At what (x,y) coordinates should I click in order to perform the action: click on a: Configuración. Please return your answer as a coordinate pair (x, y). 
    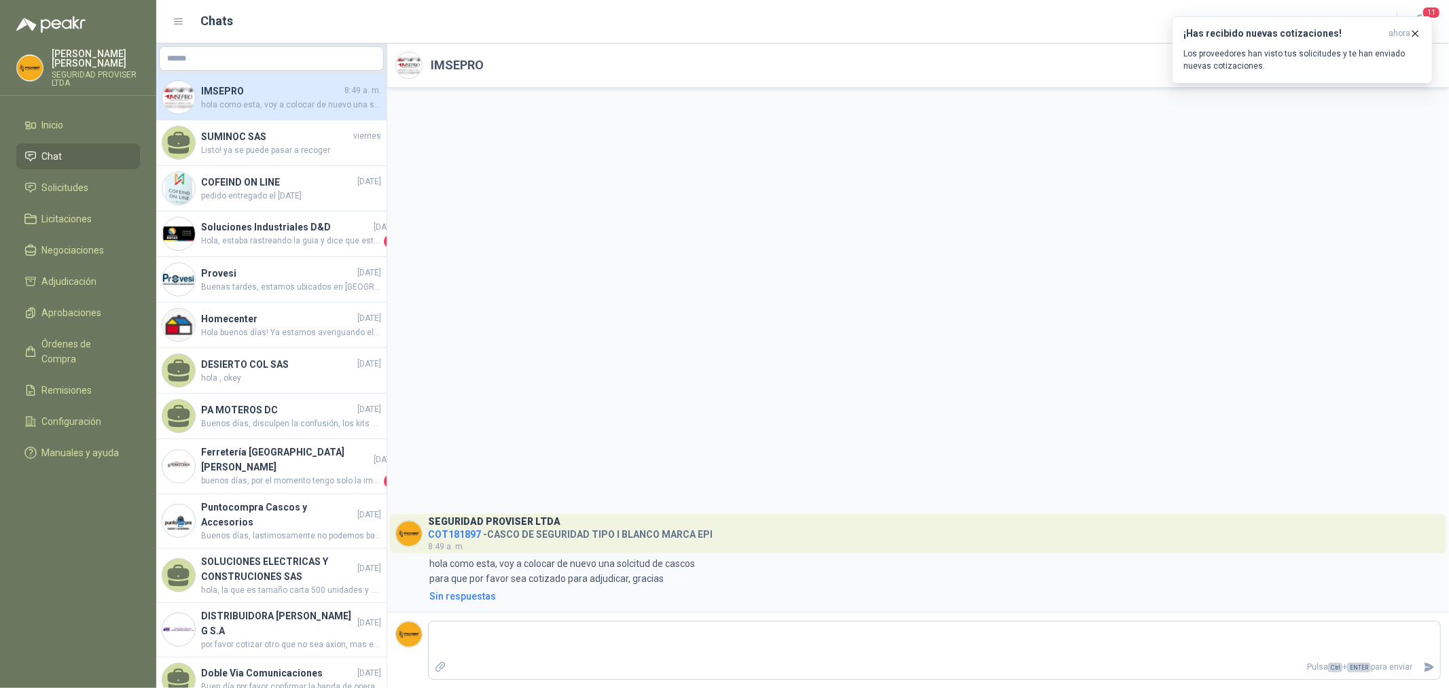
    Looking at the image, I should click on (78, 421).